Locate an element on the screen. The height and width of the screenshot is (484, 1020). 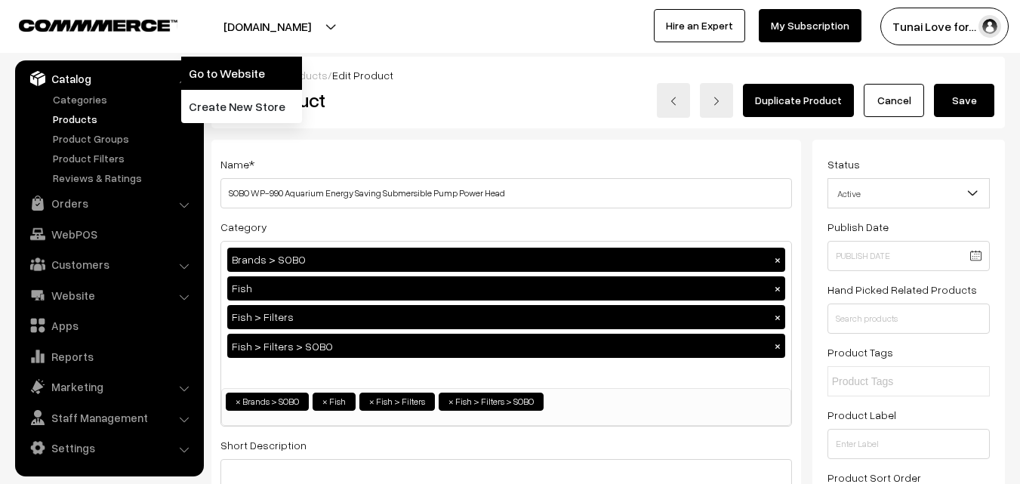
a: Customers is located at coordinates (109, 264).